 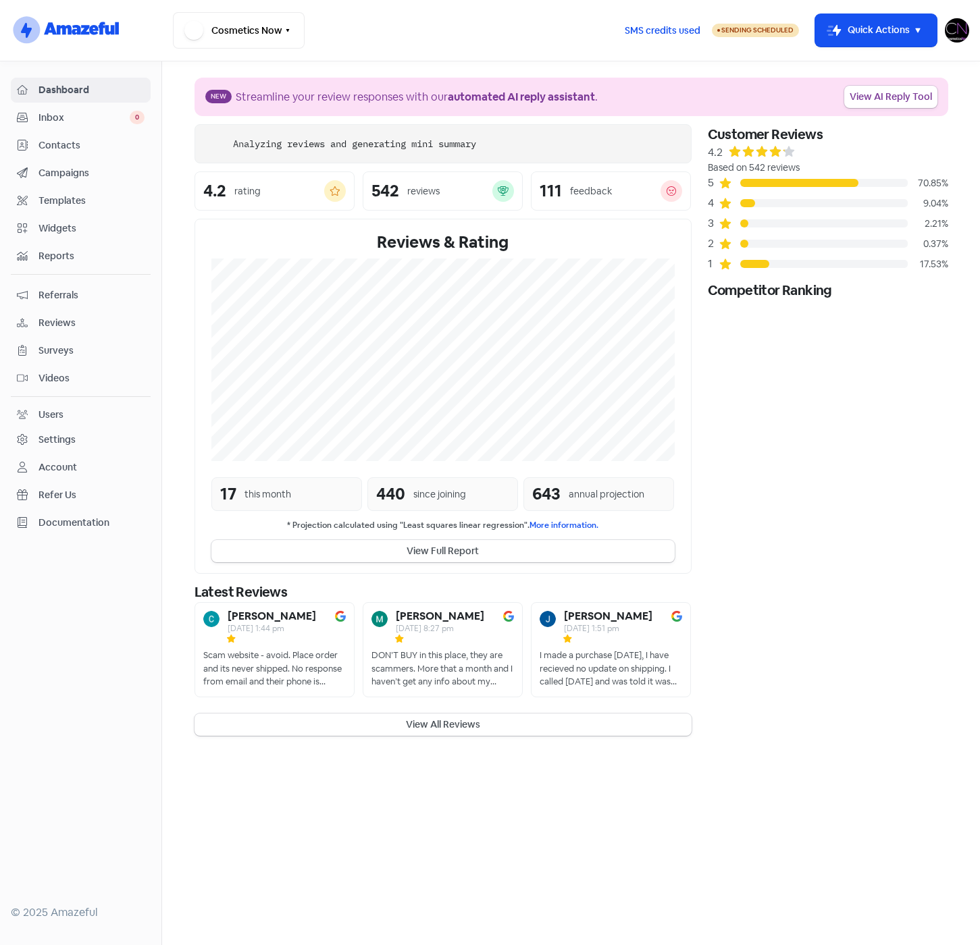 What do you see at coordinates (274, 668) in the screenshot?
I see `div: Scam website - avoid. Place order and its never shipped. No response from email and their phone i...` at bounding box center [274, 668].